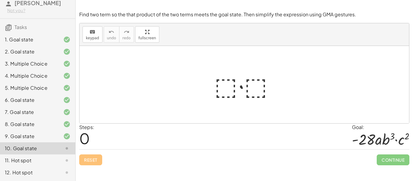 This screenshot has width=413, height=181. Describe the element at coordinates (29, 160) in the screenshot. I see `div: 11. Hot spot` at that location.